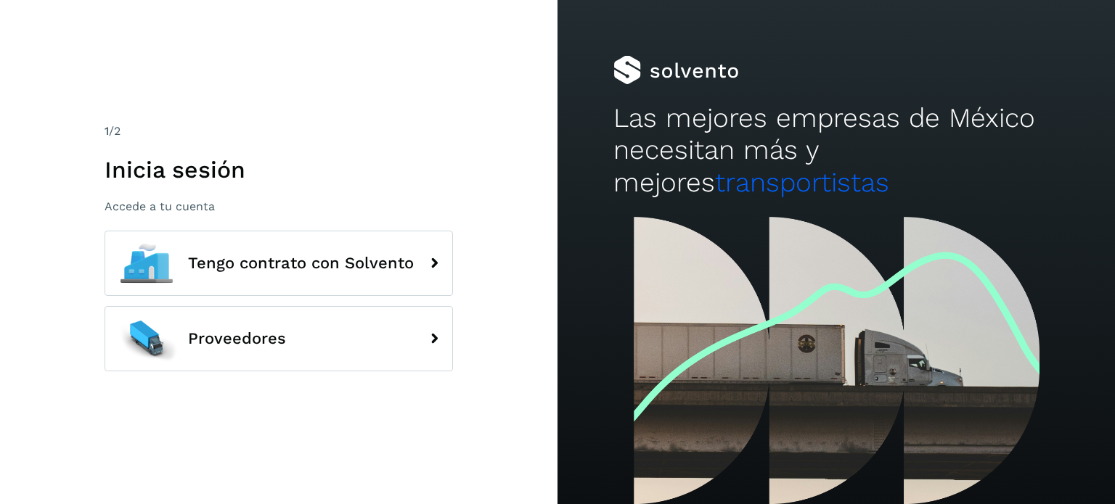  What do you see at coordinates (802, 182) in the screenshot?
I see `span: transportistas` at bounding box center [802, 182].